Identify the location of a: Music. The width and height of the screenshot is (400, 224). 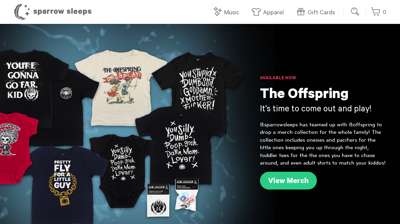
(227, 13).